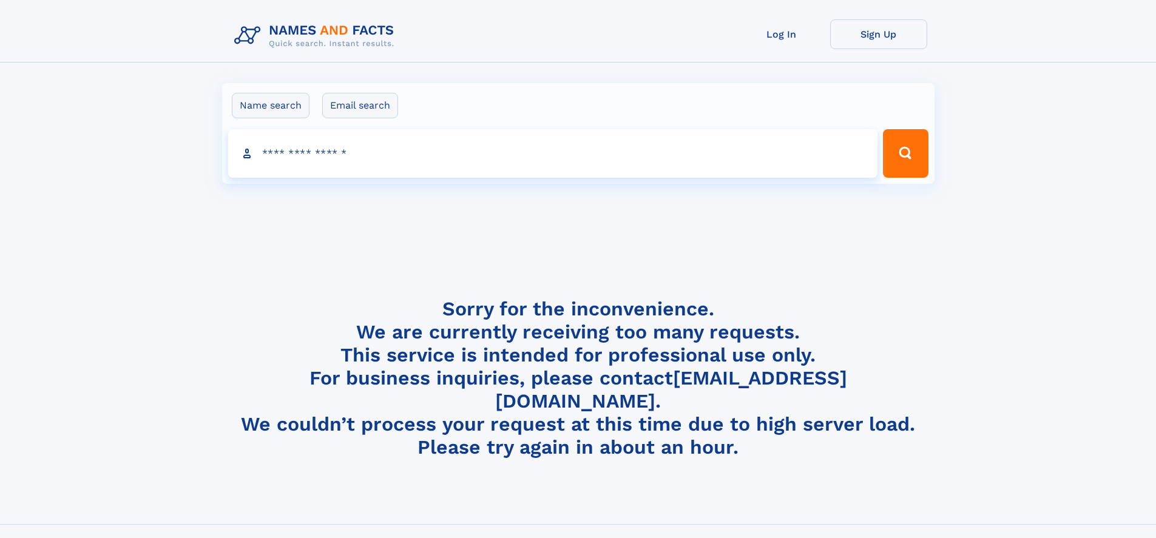  I want to click on a: Log In, so click(781, 34).